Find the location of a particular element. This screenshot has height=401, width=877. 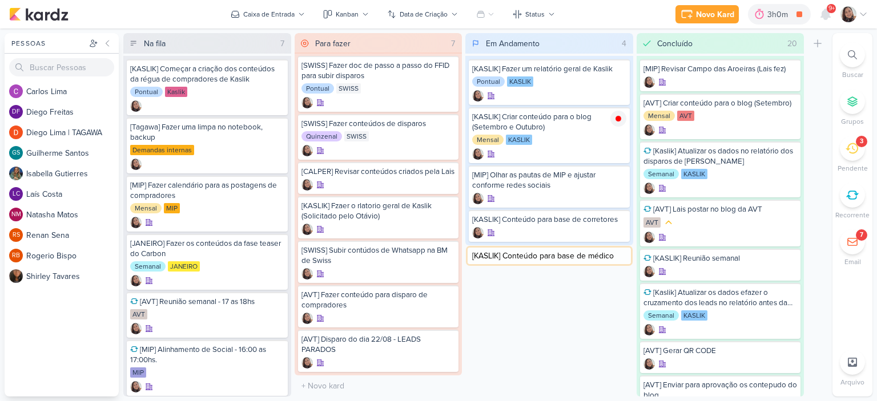

div: I s a b e l l a G u t i e r r e s is located at coordinates (72, 174).